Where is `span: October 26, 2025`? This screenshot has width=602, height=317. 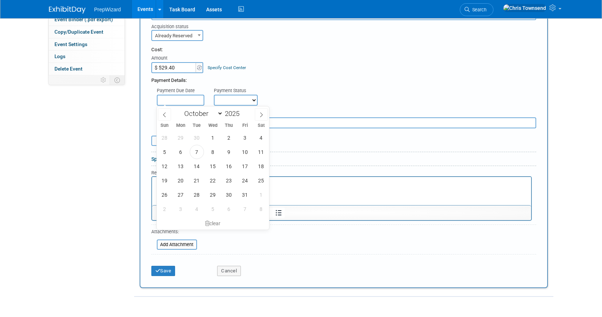
span: October 26, 2025 is located at coordinates (165, 195).